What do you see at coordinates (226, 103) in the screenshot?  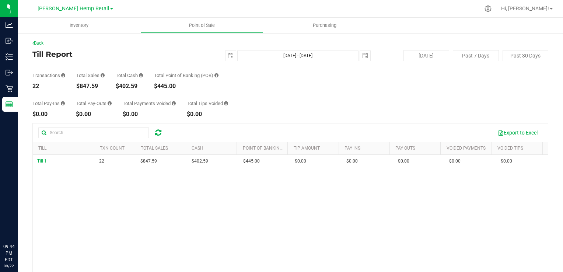 I see `i: Sum of all tip amounts from voided payment transactions within the date range.` at bounding box center [226, 103].